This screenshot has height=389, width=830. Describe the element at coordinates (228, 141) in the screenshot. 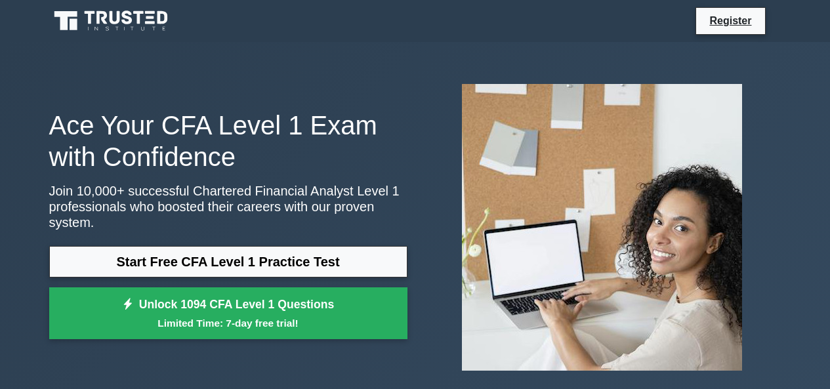

I see `h1: Ace Your CFA Level 1 Exam with Confidence` at that location.